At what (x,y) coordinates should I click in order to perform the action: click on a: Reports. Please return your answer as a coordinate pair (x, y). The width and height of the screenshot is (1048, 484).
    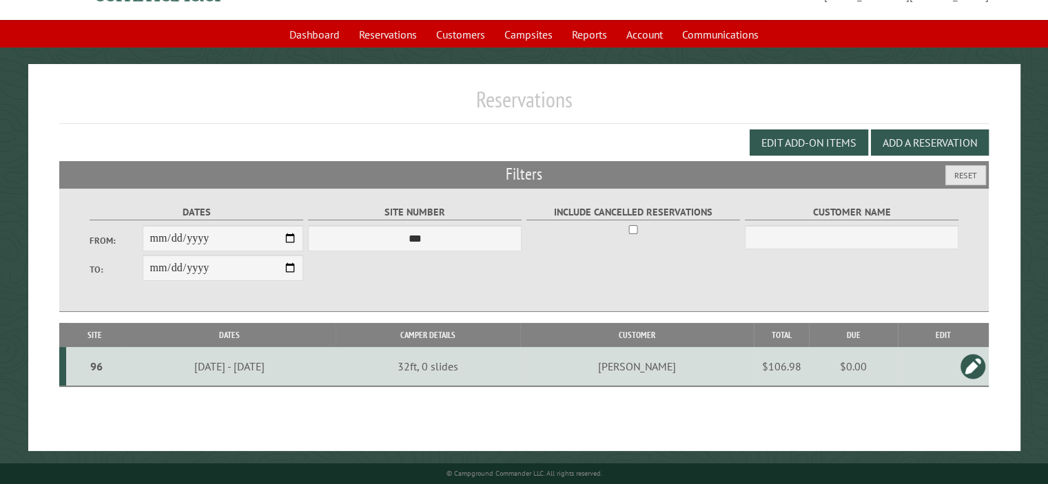
    Looking at the image, I should click on (589, 34).